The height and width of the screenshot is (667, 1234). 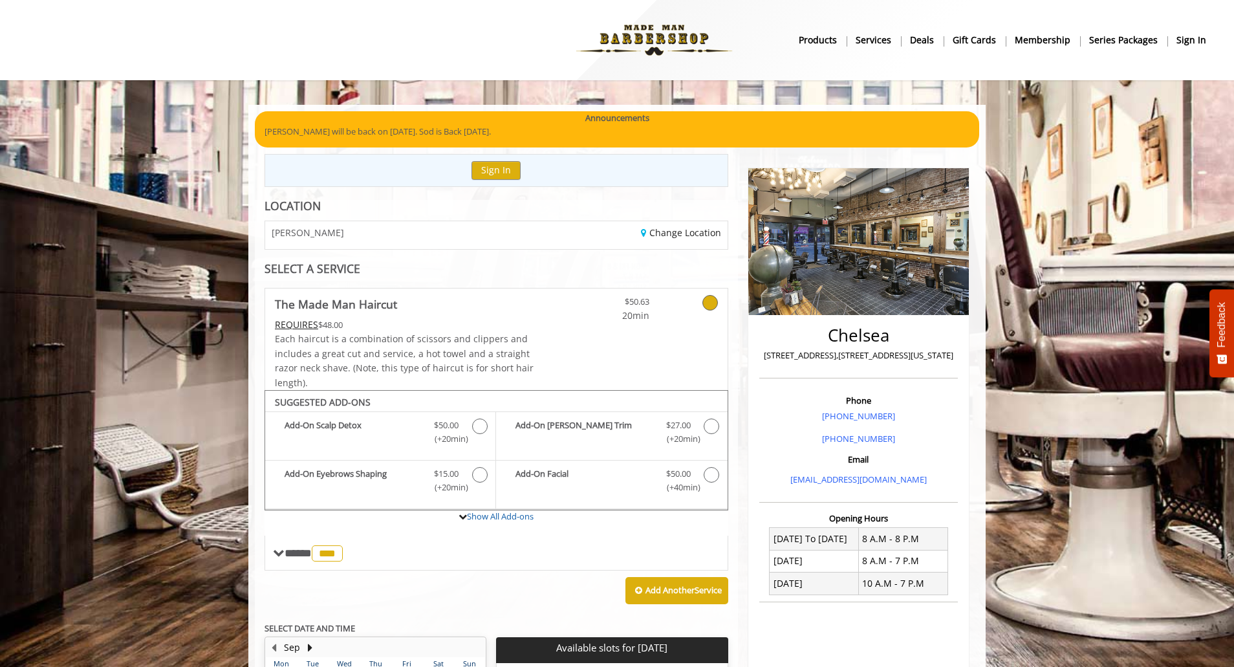 What do you see at coordinates (296, 324) in the screenshot?
I see `span: This service needs some Advance to be paid before we block your appointment` at bounding box center [296, 324].